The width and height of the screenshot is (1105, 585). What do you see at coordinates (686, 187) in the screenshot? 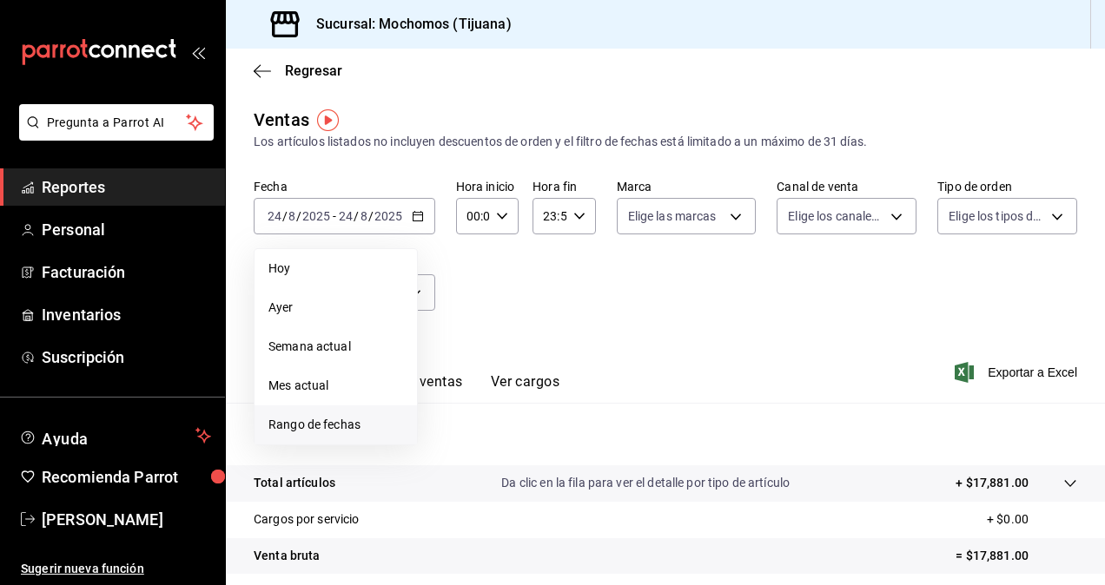
I see `label: Marca` at bounding box center [686, 187].